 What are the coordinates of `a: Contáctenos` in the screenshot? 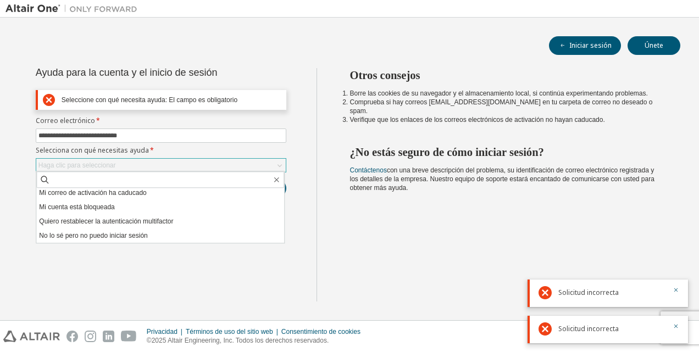 It's located at (368, 170).